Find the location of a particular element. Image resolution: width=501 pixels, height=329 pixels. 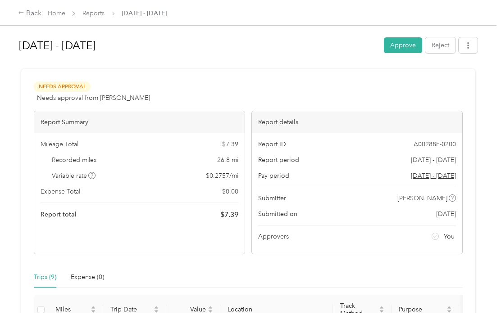

span: Approvers is located at coordinates (273, 236).